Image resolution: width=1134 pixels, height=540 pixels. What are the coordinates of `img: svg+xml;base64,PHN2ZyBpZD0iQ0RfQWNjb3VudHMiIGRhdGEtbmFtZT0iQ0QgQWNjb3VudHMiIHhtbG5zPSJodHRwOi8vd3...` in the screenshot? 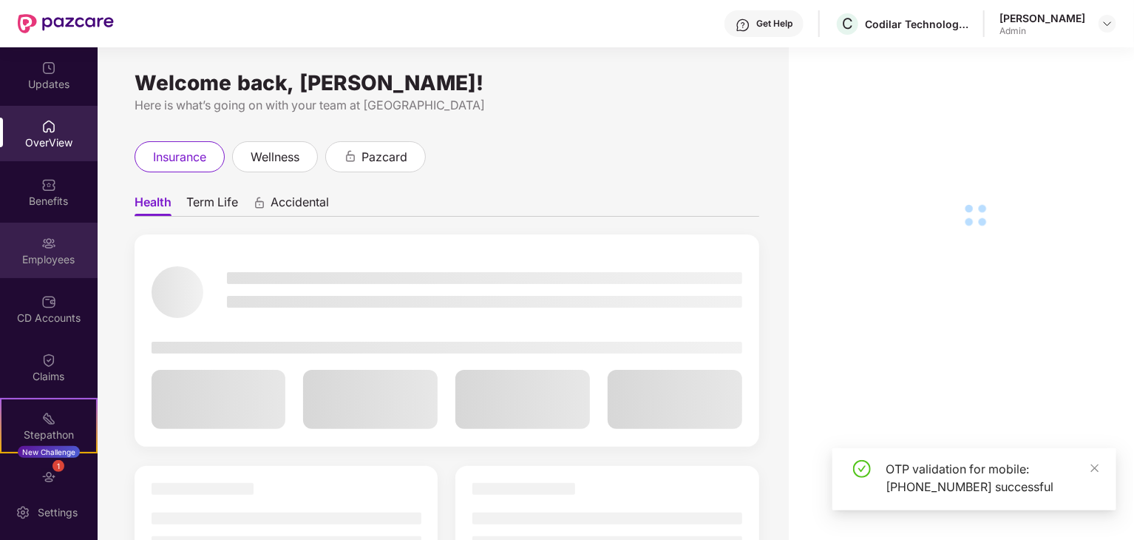 It's located at (49, 302).